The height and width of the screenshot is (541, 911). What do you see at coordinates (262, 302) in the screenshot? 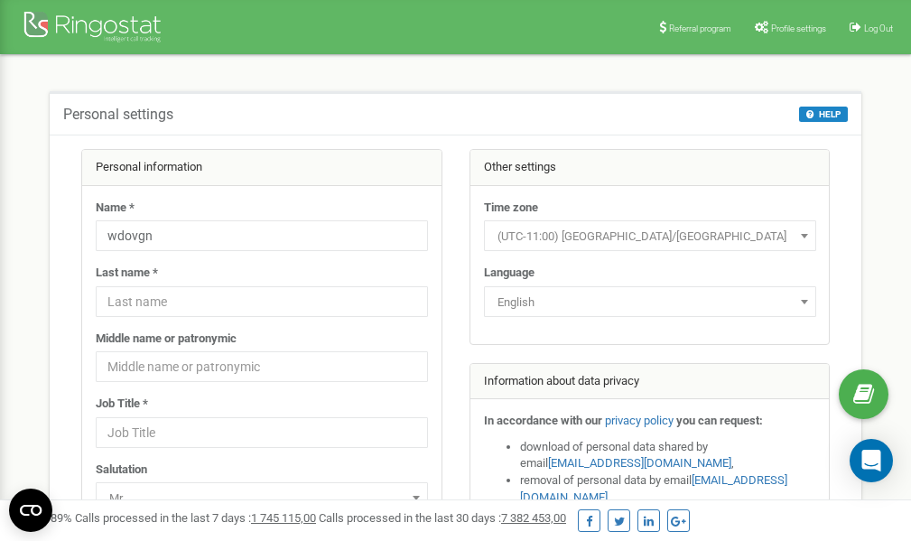
I see `input: Last name` at bounding box center [262, 302].